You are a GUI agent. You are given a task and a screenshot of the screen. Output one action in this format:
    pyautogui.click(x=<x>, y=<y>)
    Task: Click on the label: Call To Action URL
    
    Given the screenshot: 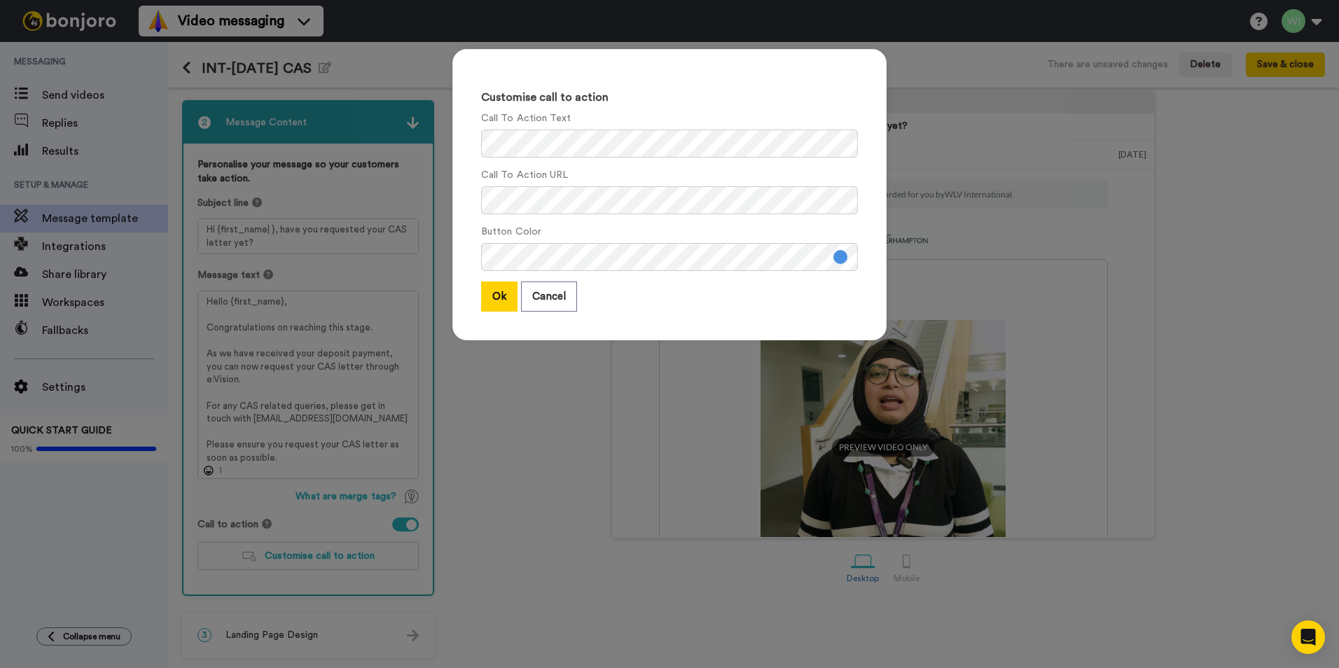 What is the action you would take?
    pyautogui.click(x=525, y=175)
    